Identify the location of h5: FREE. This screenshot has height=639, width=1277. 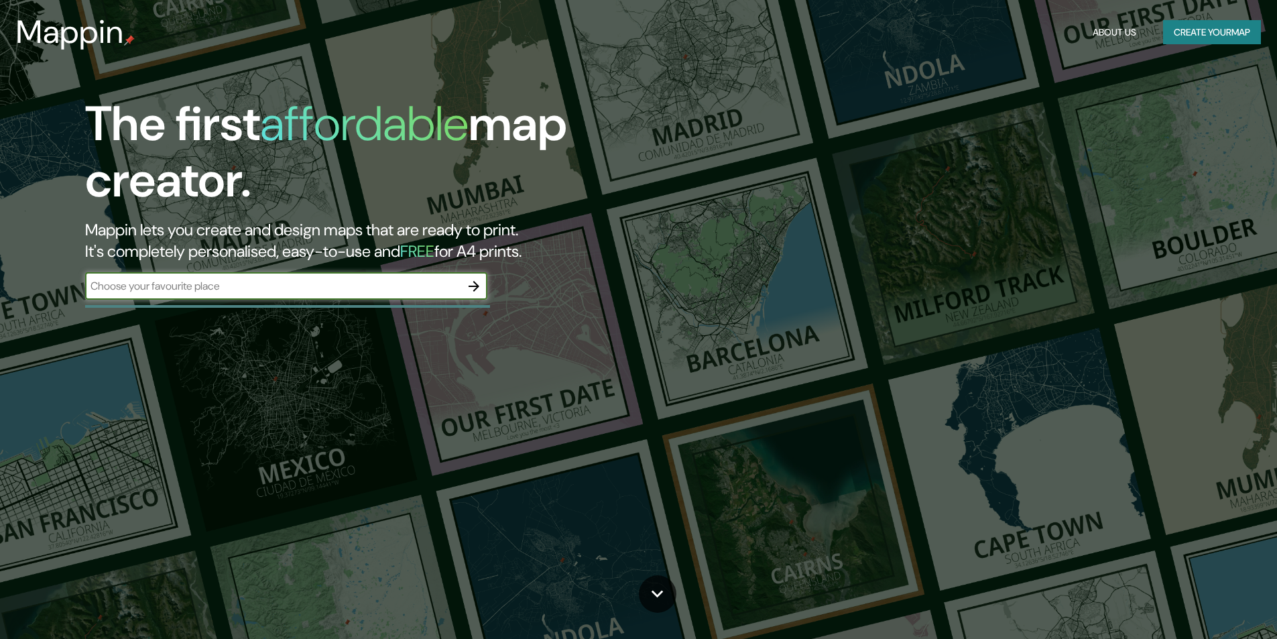
(417, 251).